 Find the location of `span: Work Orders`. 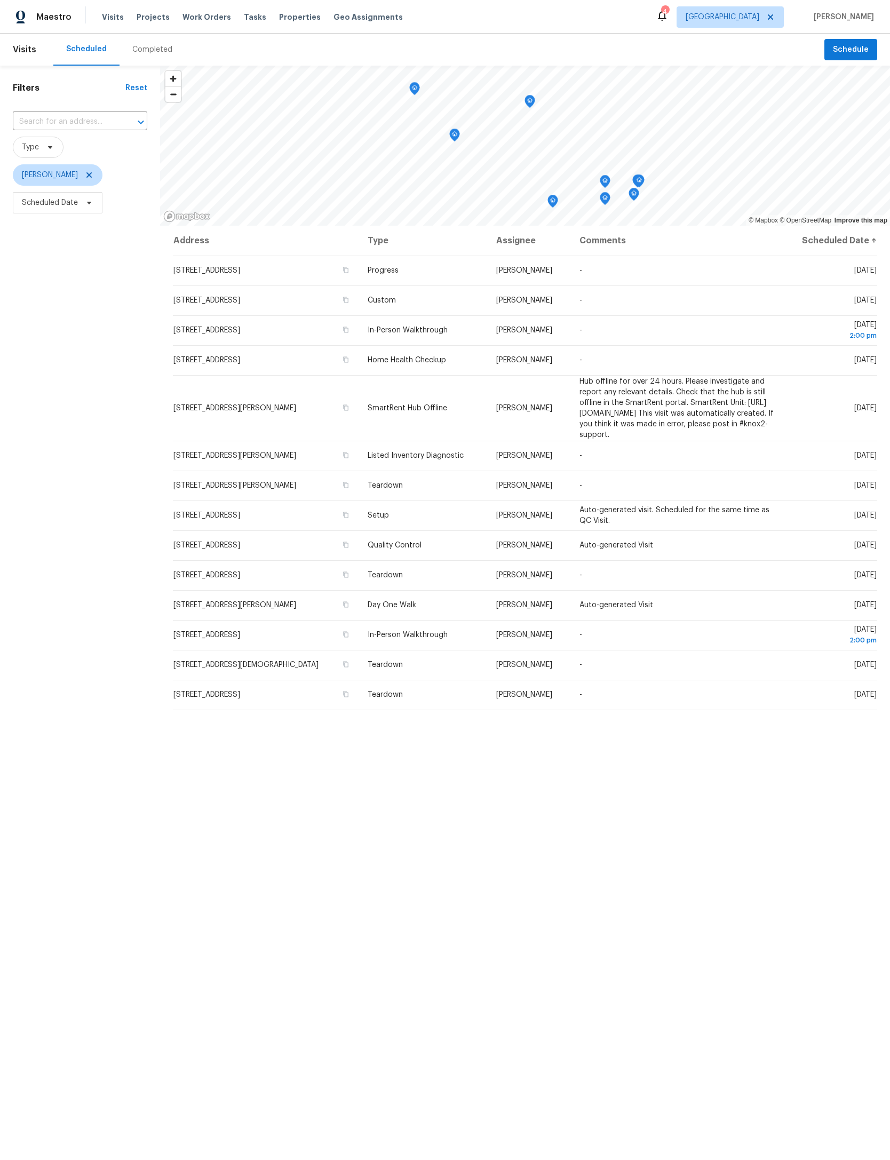

span: Work Orders is located at coordinates (207, 17).